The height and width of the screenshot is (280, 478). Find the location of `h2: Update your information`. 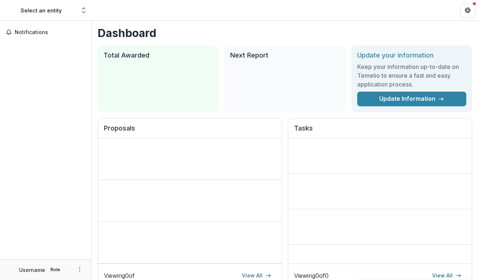

h2: Update your information is located at coordinates (412, 55).